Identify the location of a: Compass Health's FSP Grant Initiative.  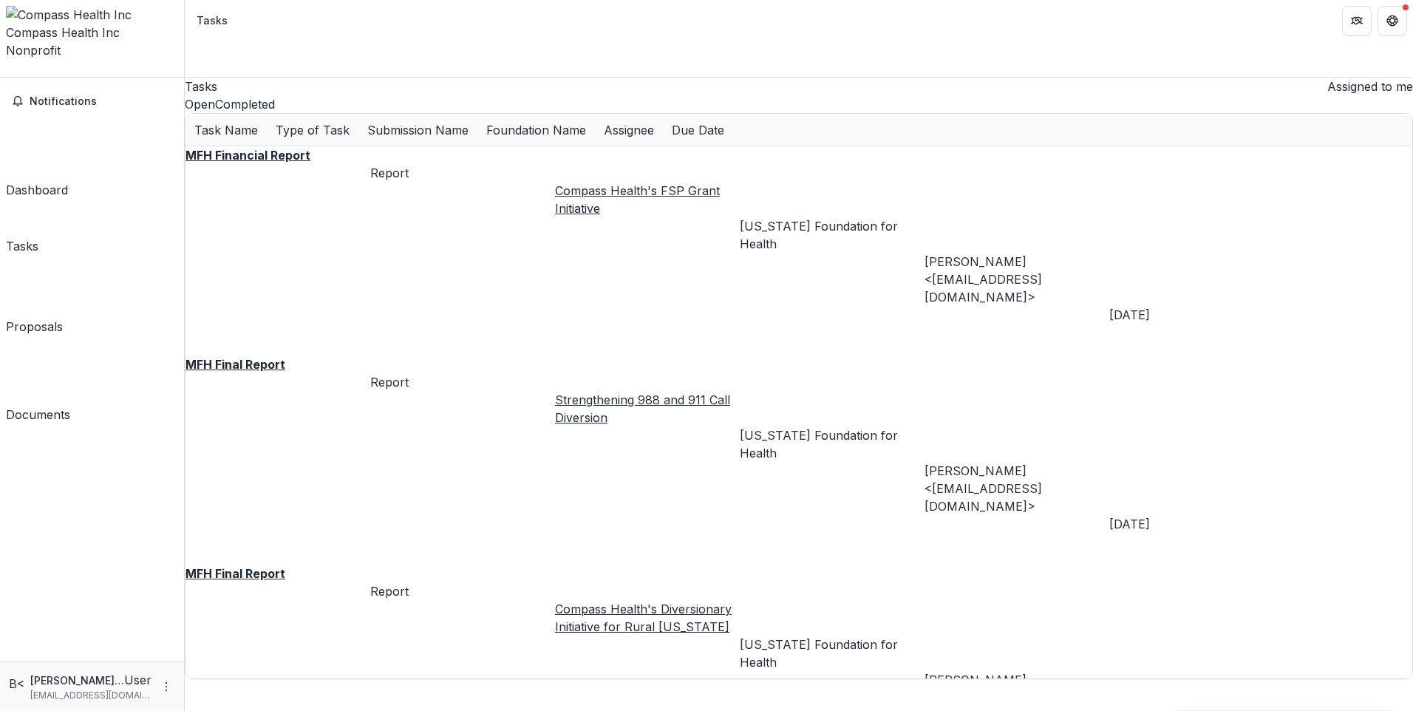
(637, 199).